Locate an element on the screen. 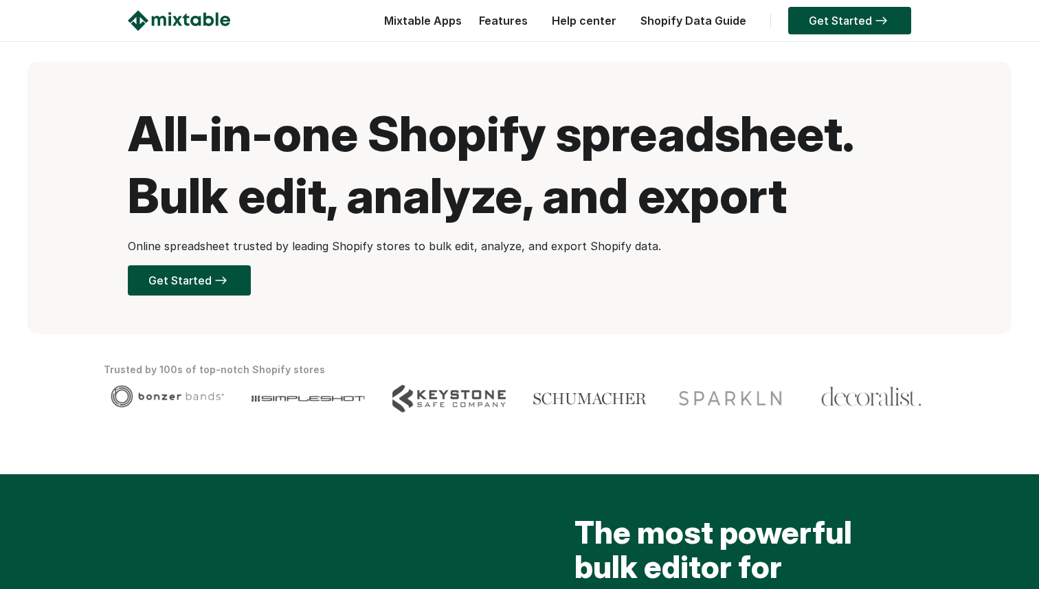  h1: All-in-one Shopify spreadsheet. Bulk edit, analyze, and export is located at coordinates (520, 165).